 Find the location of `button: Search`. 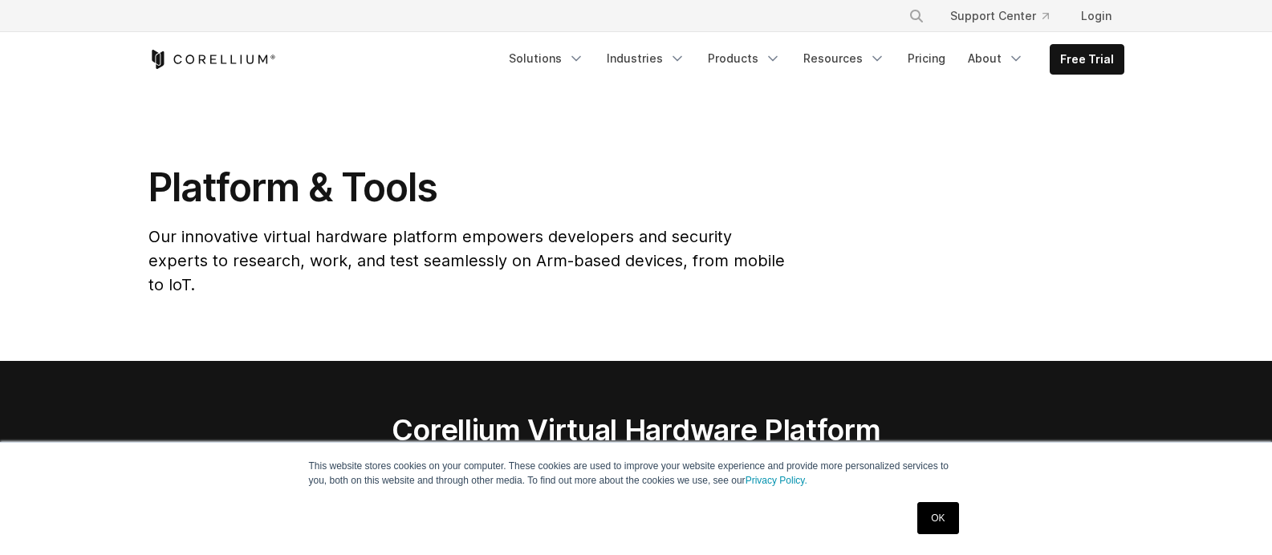

button: Search is located at coordinates (916, 16).